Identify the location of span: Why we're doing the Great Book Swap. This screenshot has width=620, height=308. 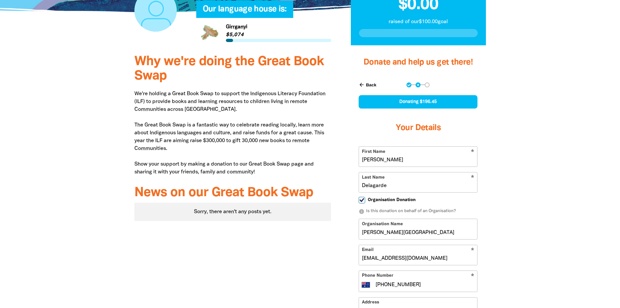
(229, 69).